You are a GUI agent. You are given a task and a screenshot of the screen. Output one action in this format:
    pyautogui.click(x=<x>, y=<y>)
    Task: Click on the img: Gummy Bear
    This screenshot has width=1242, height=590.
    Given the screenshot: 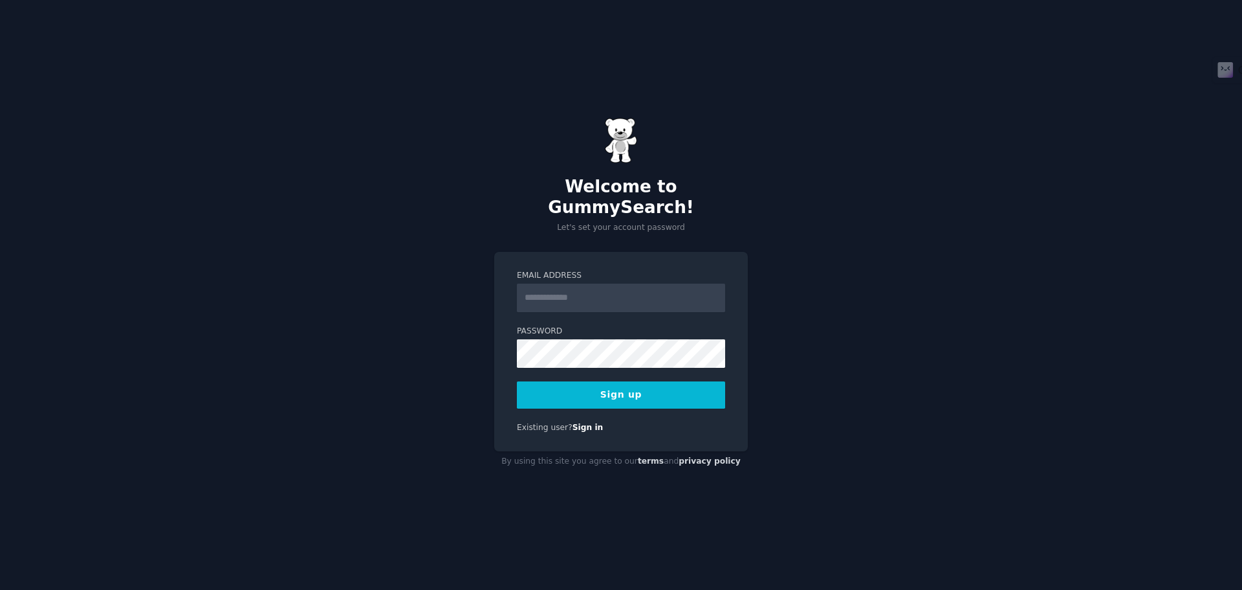 What is the action you would take?
    pyautogui.click(x=621, y=140)
    